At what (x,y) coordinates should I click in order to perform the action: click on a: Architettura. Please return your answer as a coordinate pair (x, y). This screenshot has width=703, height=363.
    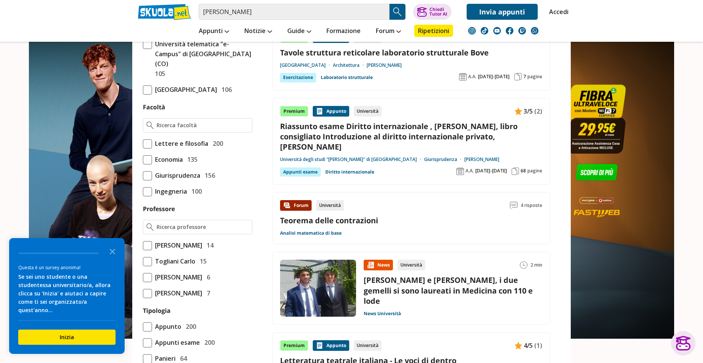
    Looking at the image, I should click on (350, 65).